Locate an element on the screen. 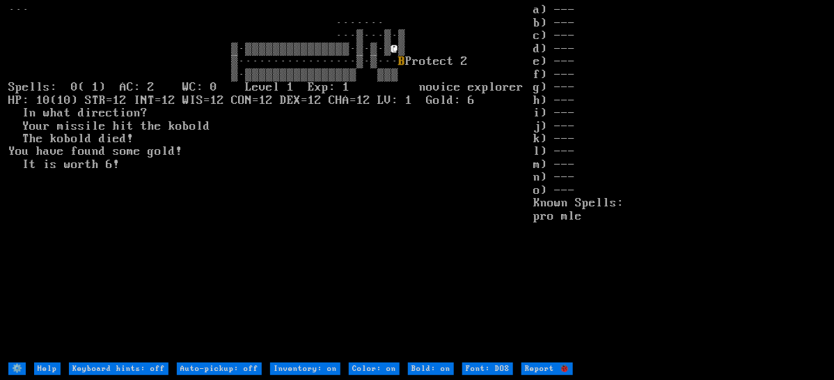  input: Keyboard hints: off is located at coordinates (118, 368).